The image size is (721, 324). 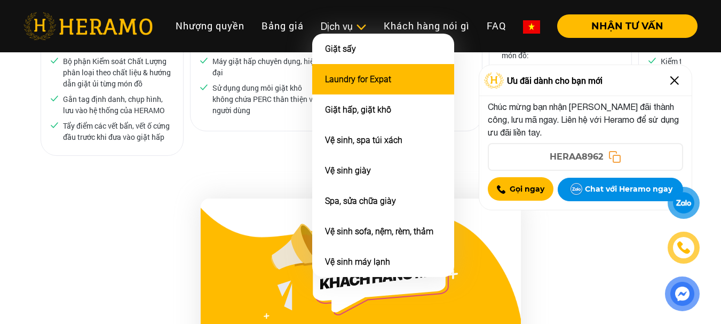 What do you see at coordinates (344, 26) in the screenshot?
I see `div: Dịch vụ` at bounding box center [344, 26].